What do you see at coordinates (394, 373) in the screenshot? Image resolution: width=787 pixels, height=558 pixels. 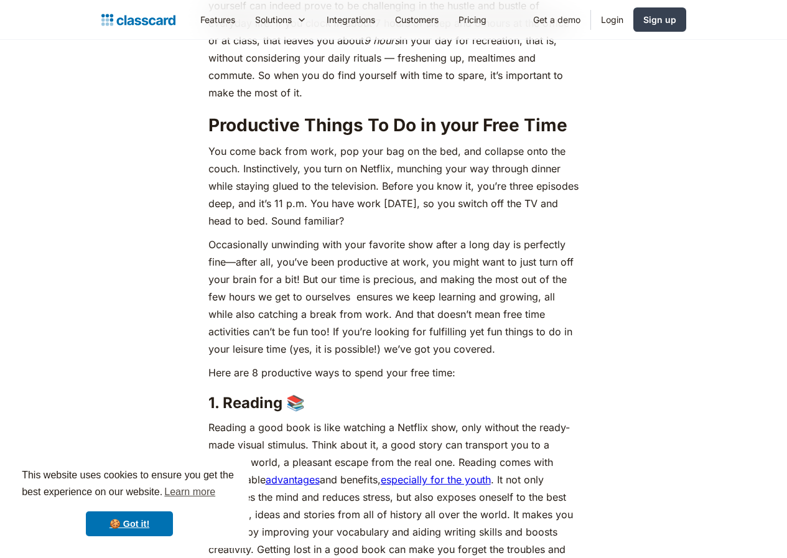 I see `p: Here are 8 productive ways to spend your free time:` at bounding box center [394, 373].